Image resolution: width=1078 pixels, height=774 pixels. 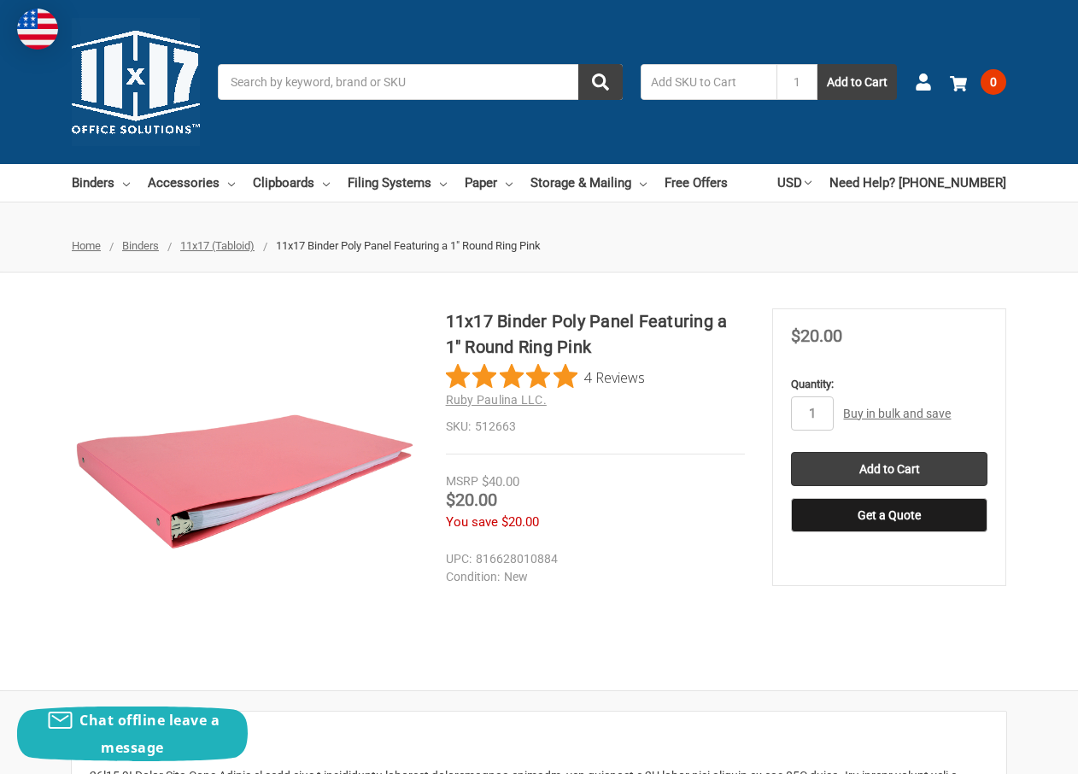 I want to click on span: Ruby Paulina LLC., so click(x=496, y=400).